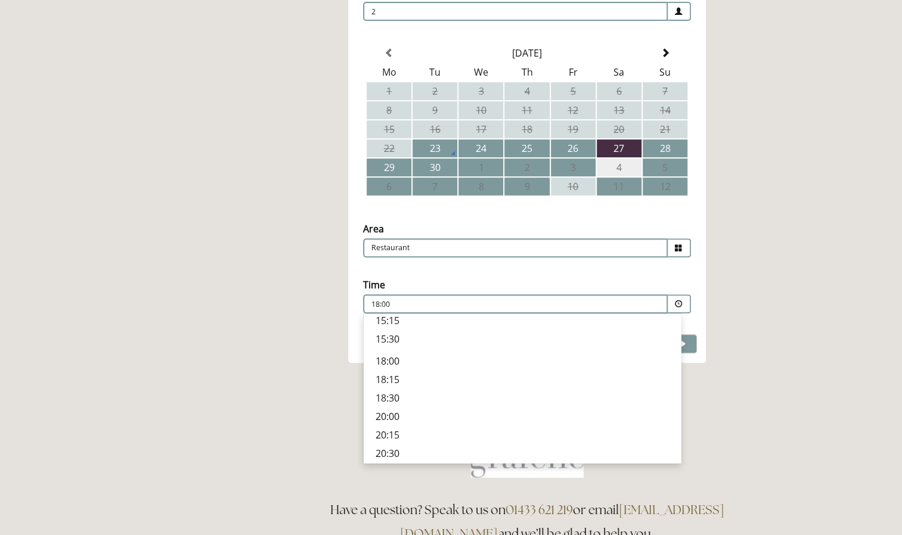 This screenshot has height=535, width=902. What do you see at coordinates (374, 285) in the screenshot?
I see `label: Time` at bounding box center [374, 285].